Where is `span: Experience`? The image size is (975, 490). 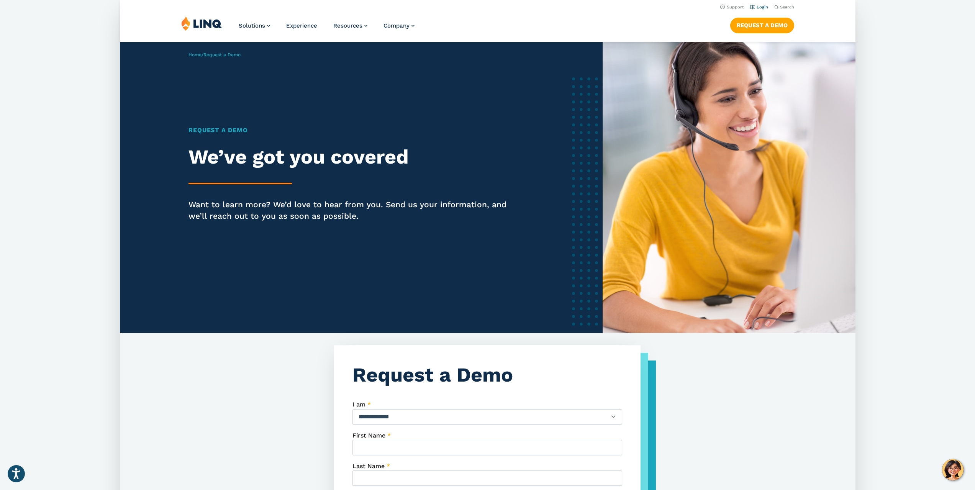
span: Experience is located at coordinates (302, 26).